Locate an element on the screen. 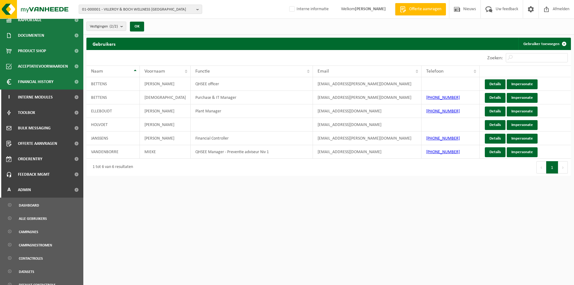  span: I is located at coordinates (9, 97).